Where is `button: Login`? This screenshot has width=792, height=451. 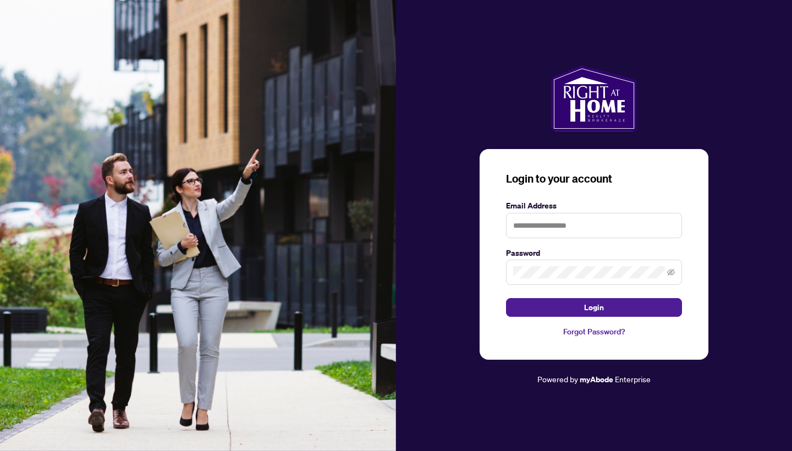
button: Login is located at coordinates (594, 308).